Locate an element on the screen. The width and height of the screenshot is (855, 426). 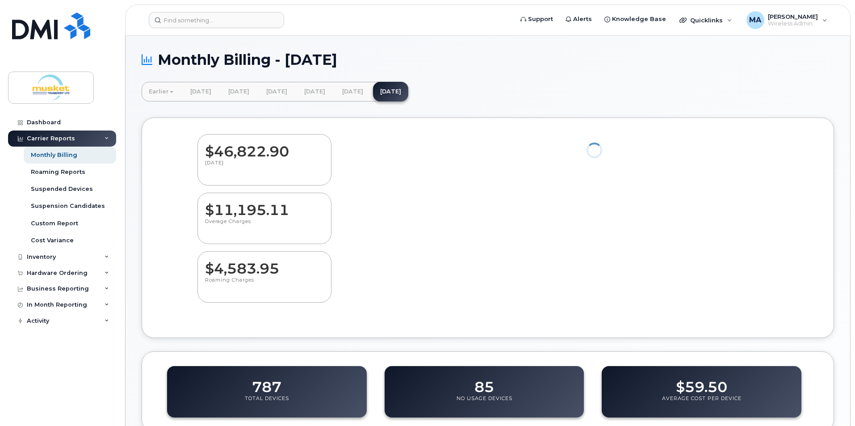
dd: 787 is located at coordinates (267, 382).